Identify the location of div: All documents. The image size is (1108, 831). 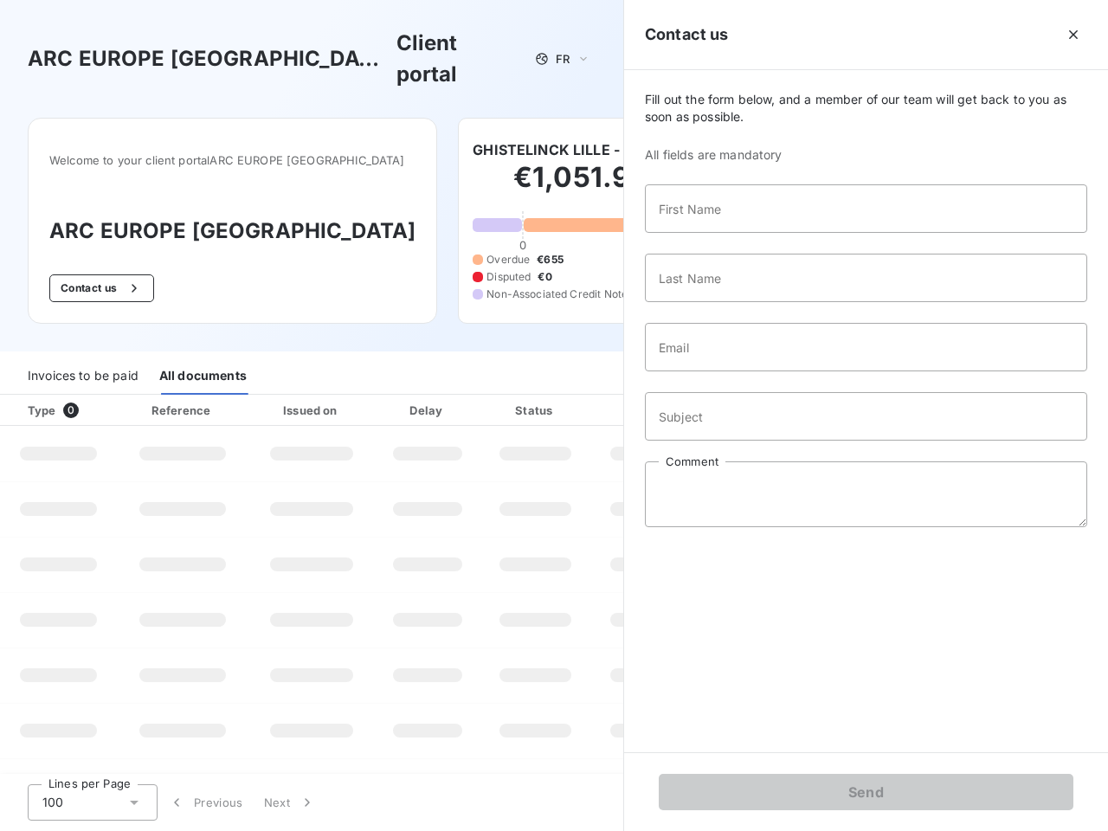
(203, 377).